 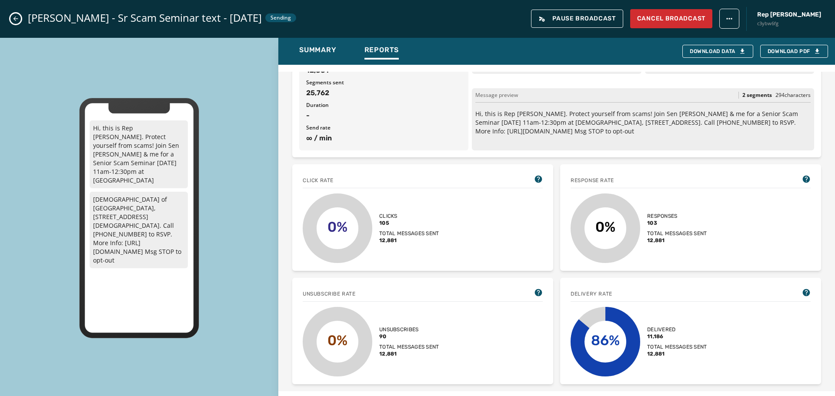 I want to click on div: Download Data, so click(x=718, y=51).